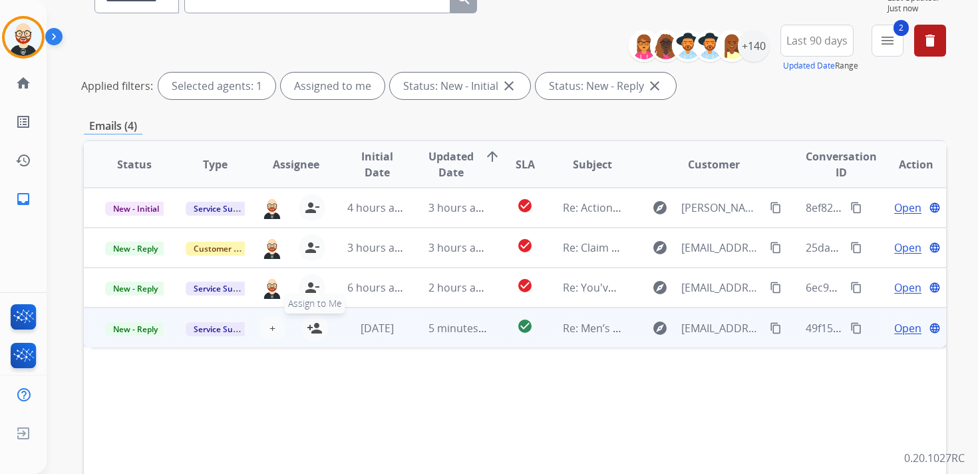  I want to click on span: Range, so click(820, 65).